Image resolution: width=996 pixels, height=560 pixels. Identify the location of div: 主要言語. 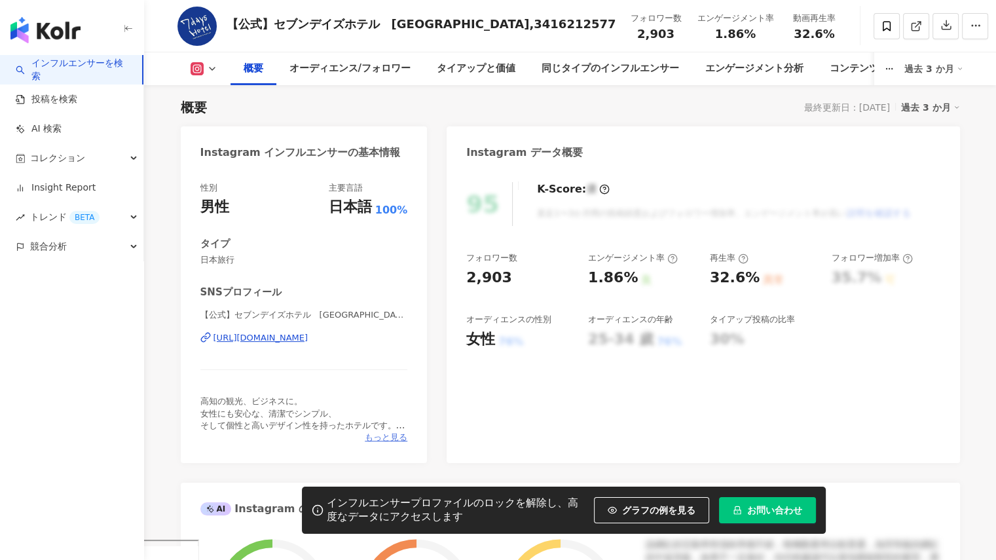
(346, 188).